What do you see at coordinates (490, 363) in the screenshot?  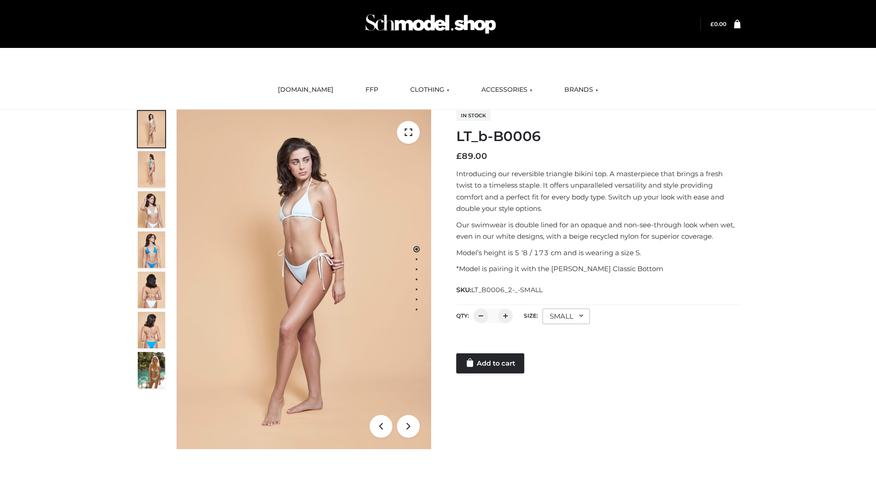 I see `a: Add to cart` at bounding box center [490, 363].